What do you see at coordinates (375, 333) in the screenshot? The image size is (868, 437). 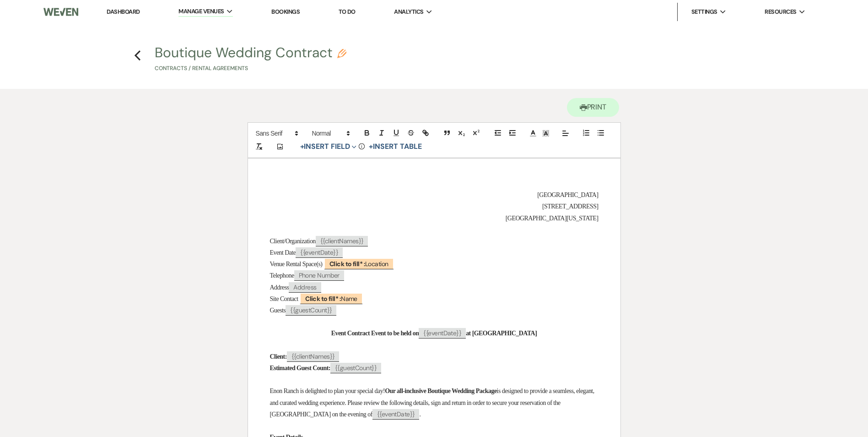 I see `strong: Event Contract Event to be held on` at bounding box center [375, 333].